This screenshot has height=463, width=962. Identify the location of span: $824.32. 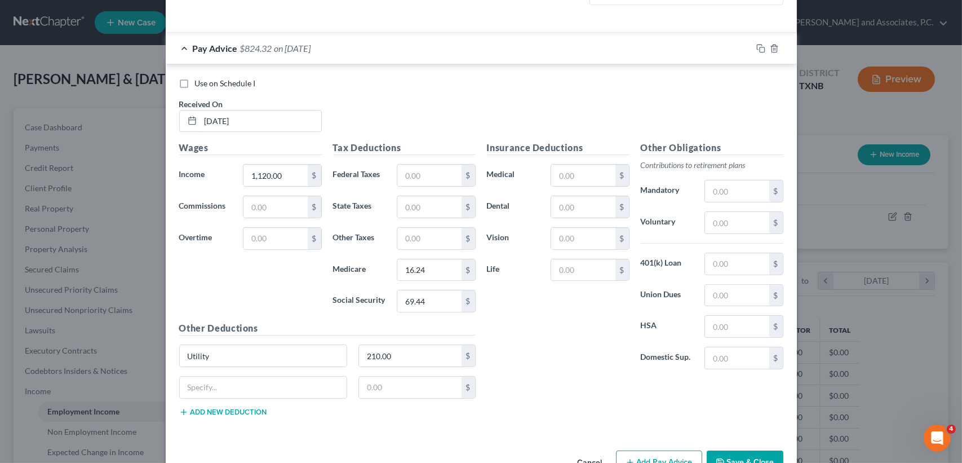
(256, 48).